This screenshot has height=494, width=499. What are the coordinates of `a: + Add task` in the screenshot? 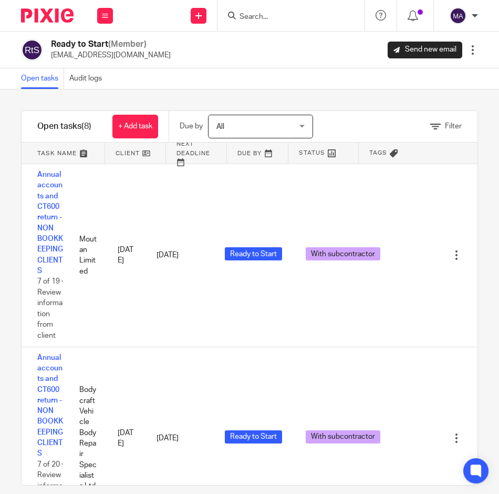 It's located at (135, 126).